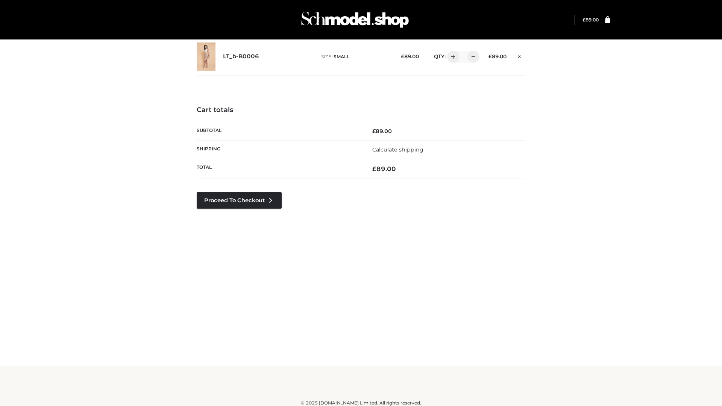  I want to click on h4: Cart totals, so click(361, 110).